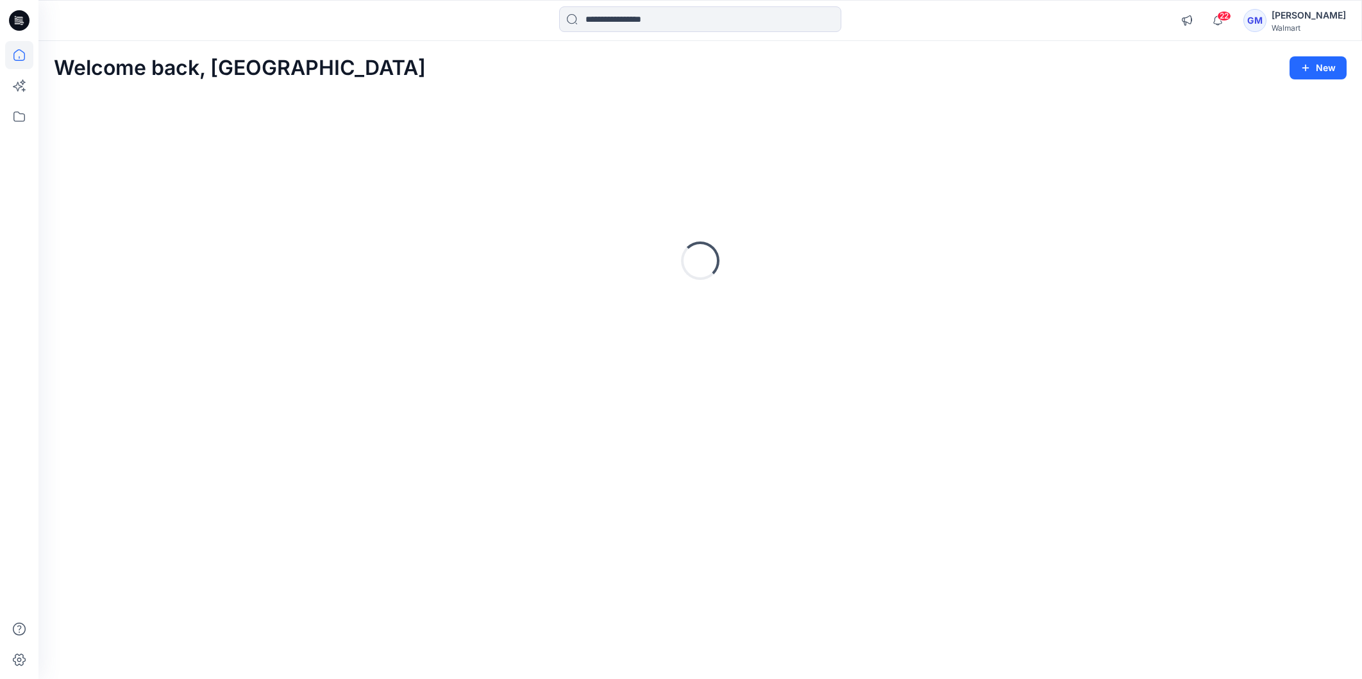 Image resolution: width=1362 pixels, height=679 pixels. Describe the element at coordinates (1308, 28) in the screenshot. I see `div: Walmart` at that location.